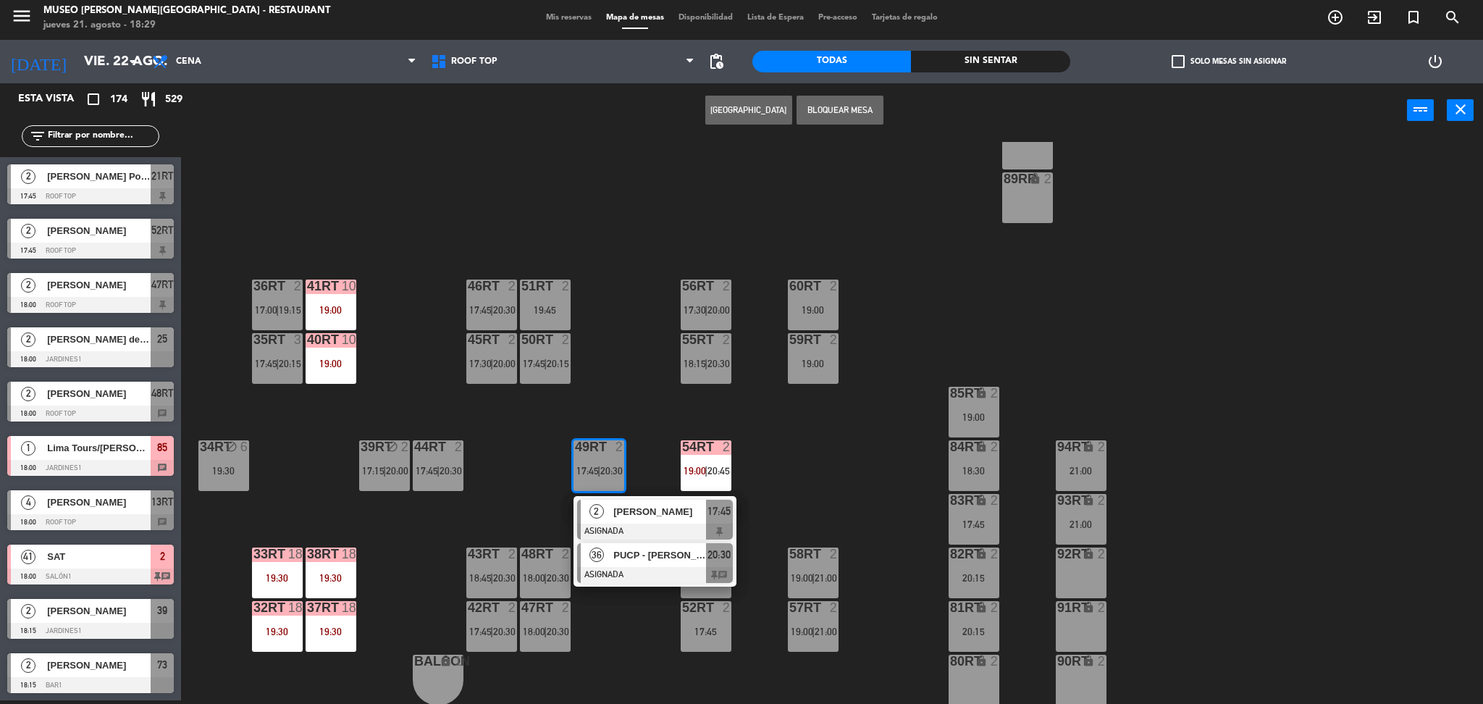 This screenshot has height=704, width=1483. Describe the element at coordinates (99, 556) in the screenshot. I see `span: SAT` at that location.